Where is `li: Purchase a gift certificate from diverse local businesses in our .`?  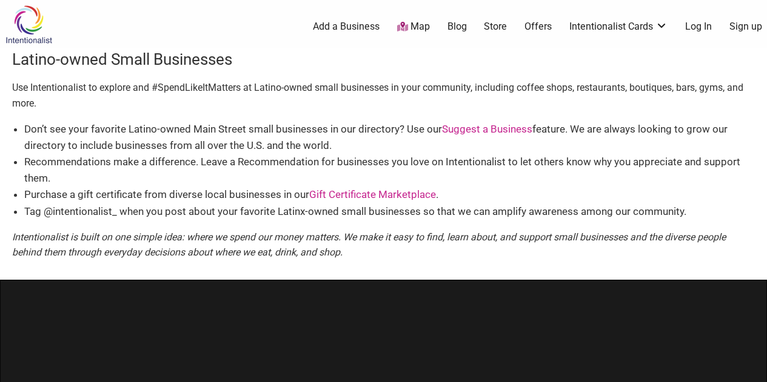
li: Purchase a gift certificate from diverse local businesses in our . is located at coordinates (389, 195).